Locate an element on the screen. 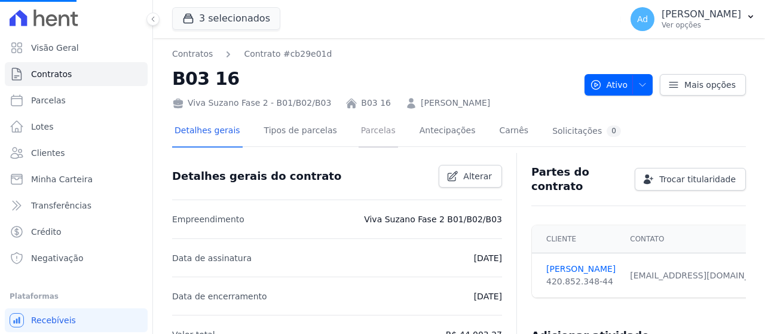 The width and height of the screenshot is (765, 334). p: Data de assinatura is located at coordinates (212, 258).